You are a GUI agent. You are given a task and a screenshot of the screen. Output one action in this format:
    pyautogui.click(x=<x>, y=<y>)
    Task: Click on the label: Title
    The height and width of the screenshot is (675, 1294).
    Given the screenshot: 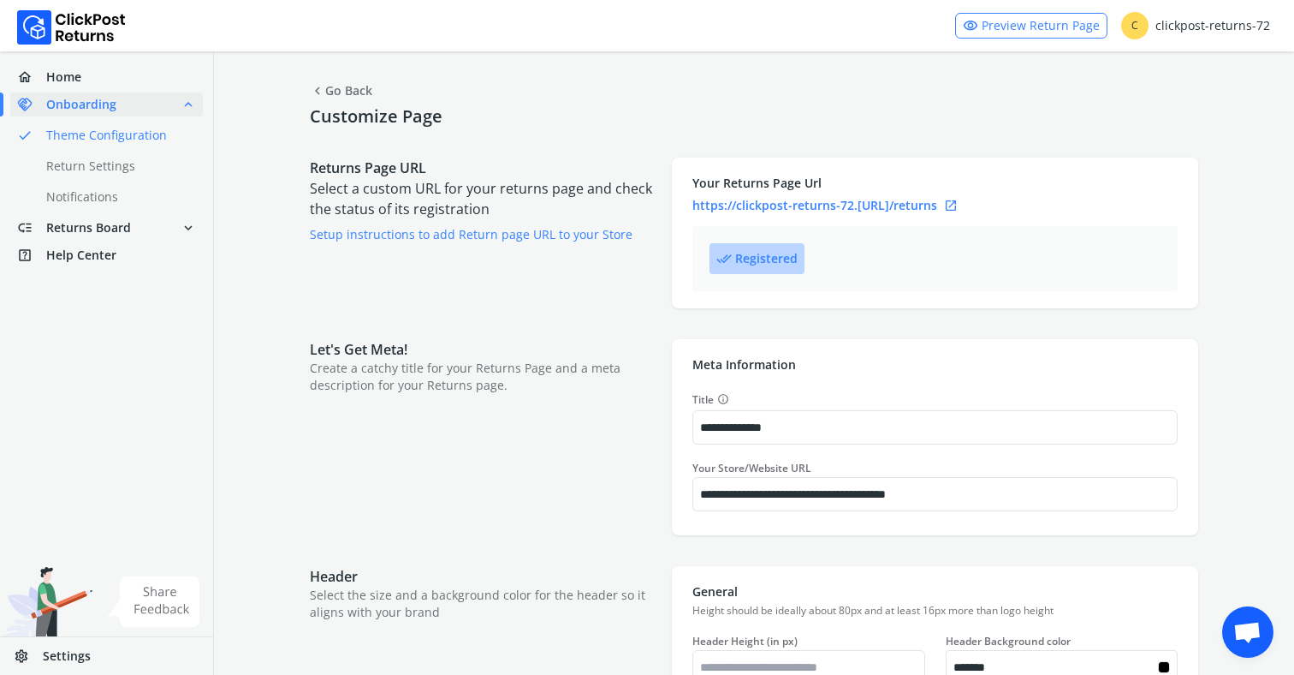 What is the action you would take?
    pyautogui.click(x=935, y=399)
    